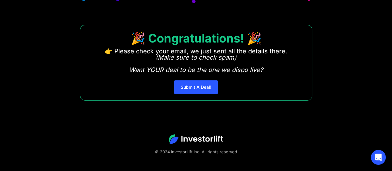 This screenshot has height=171, width=392. What do you see at coordinates (196, 64) in the screenshot?
I see `em: (Make sure to check spam) Want YOUR deal to be the one we dispo live?` at bounding box center [196, 64].